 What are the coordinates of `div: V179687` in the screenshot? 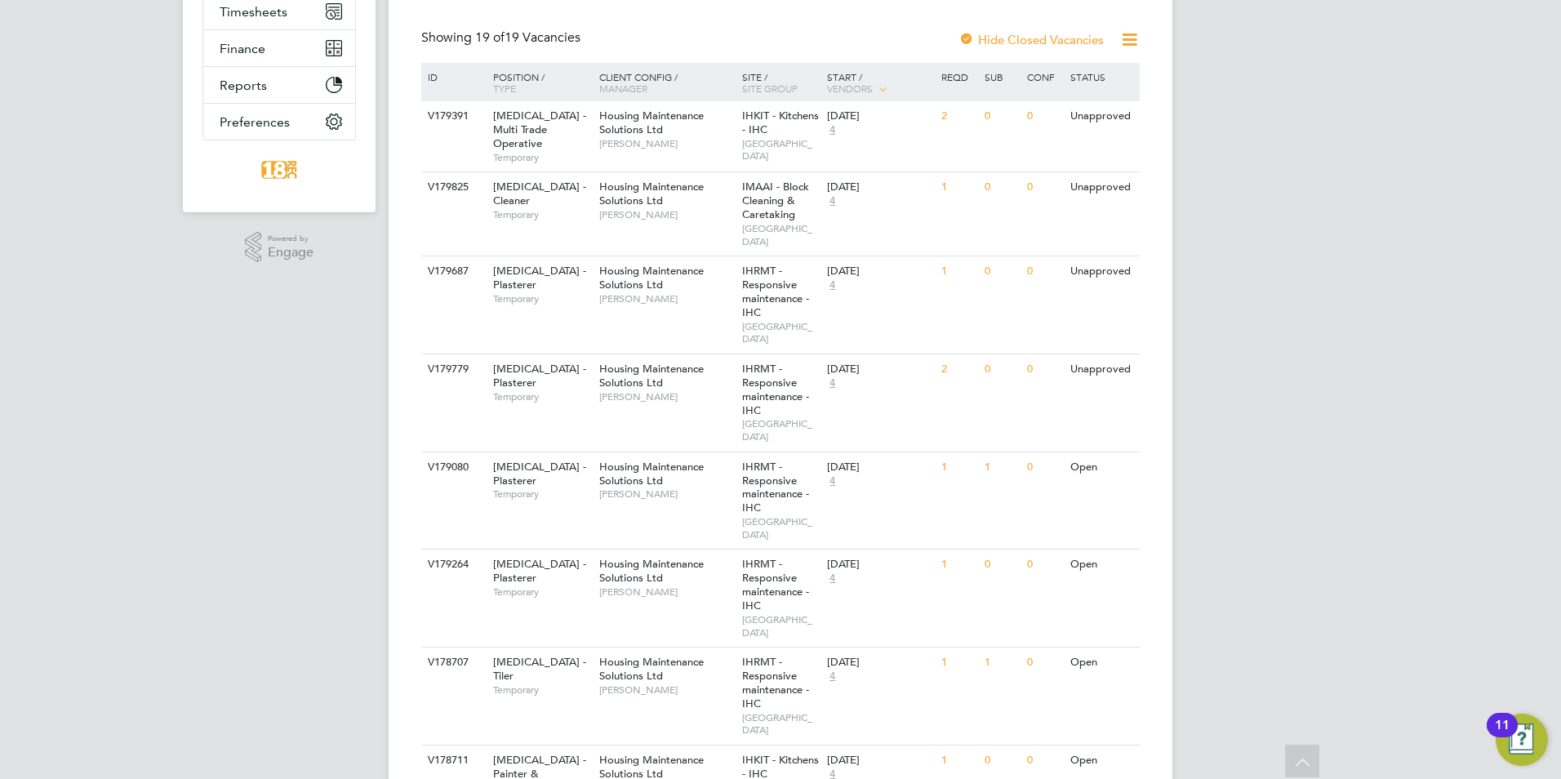 It's located at (452, 271).